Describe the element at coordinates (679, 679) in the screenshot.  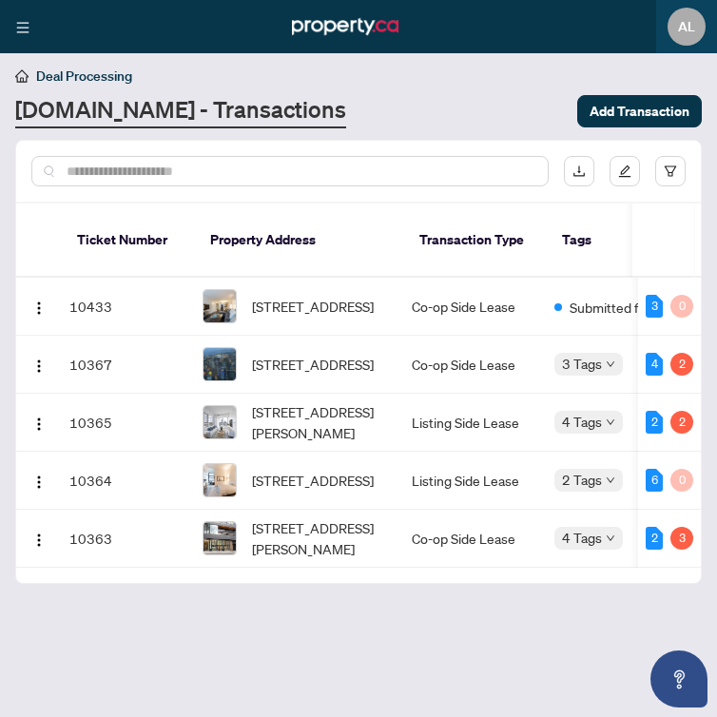
I see `button: Open asap` at that location.